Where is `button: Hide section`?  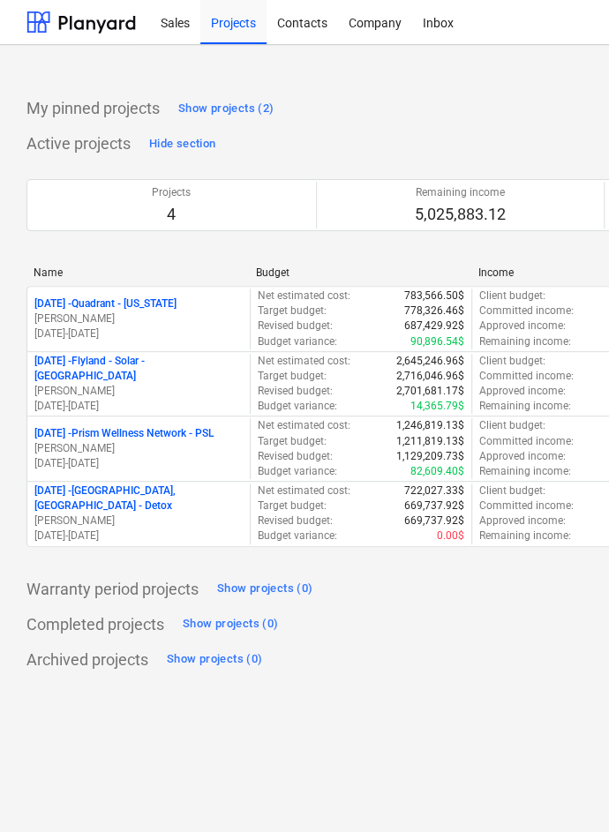 button: Hide section is located at coordinates (182, 144).